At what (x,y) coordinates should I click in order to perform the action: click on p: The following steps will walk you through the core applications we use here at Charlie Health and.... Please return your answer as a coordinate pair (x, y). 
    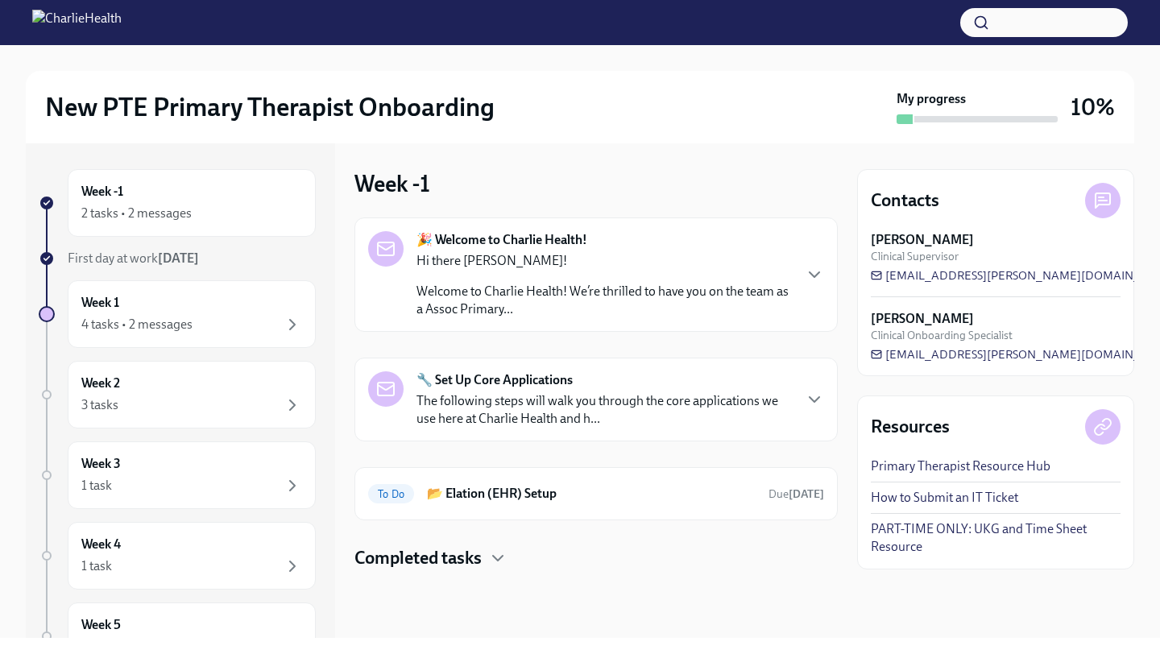
    Looking at the image, I should click on (604, 410).